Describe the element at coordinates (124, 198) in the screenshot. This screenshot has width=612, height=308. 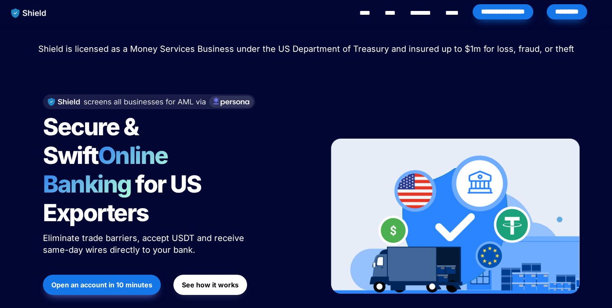
I see `span: for US Exporters` at that location.